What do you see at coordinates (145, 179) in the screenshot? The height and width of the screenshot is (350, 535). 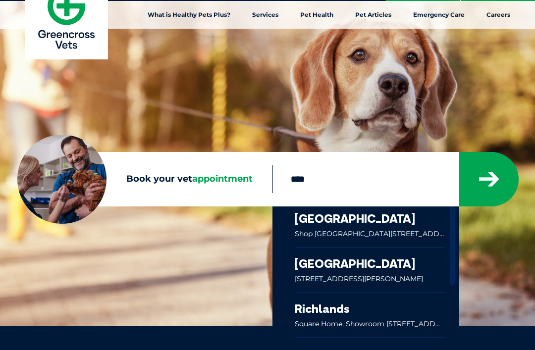 I see `label: Book your vet` at bounding box center [145, 179].